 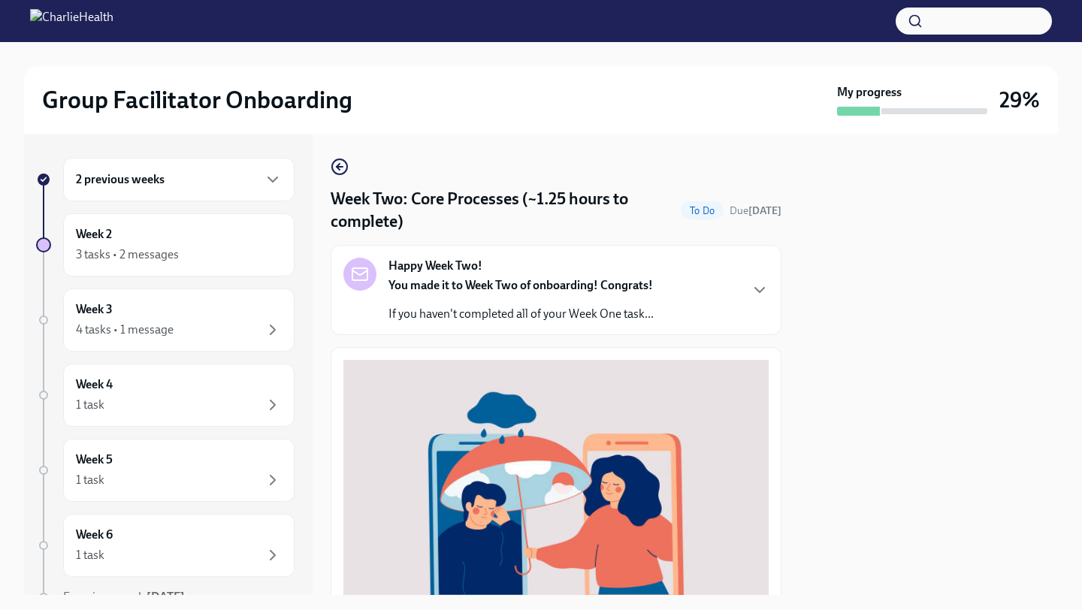 What do you see at coordinates (1020, 100) in the screenshot?
I see `h3: 29%` at bounding box center [1020, 100].